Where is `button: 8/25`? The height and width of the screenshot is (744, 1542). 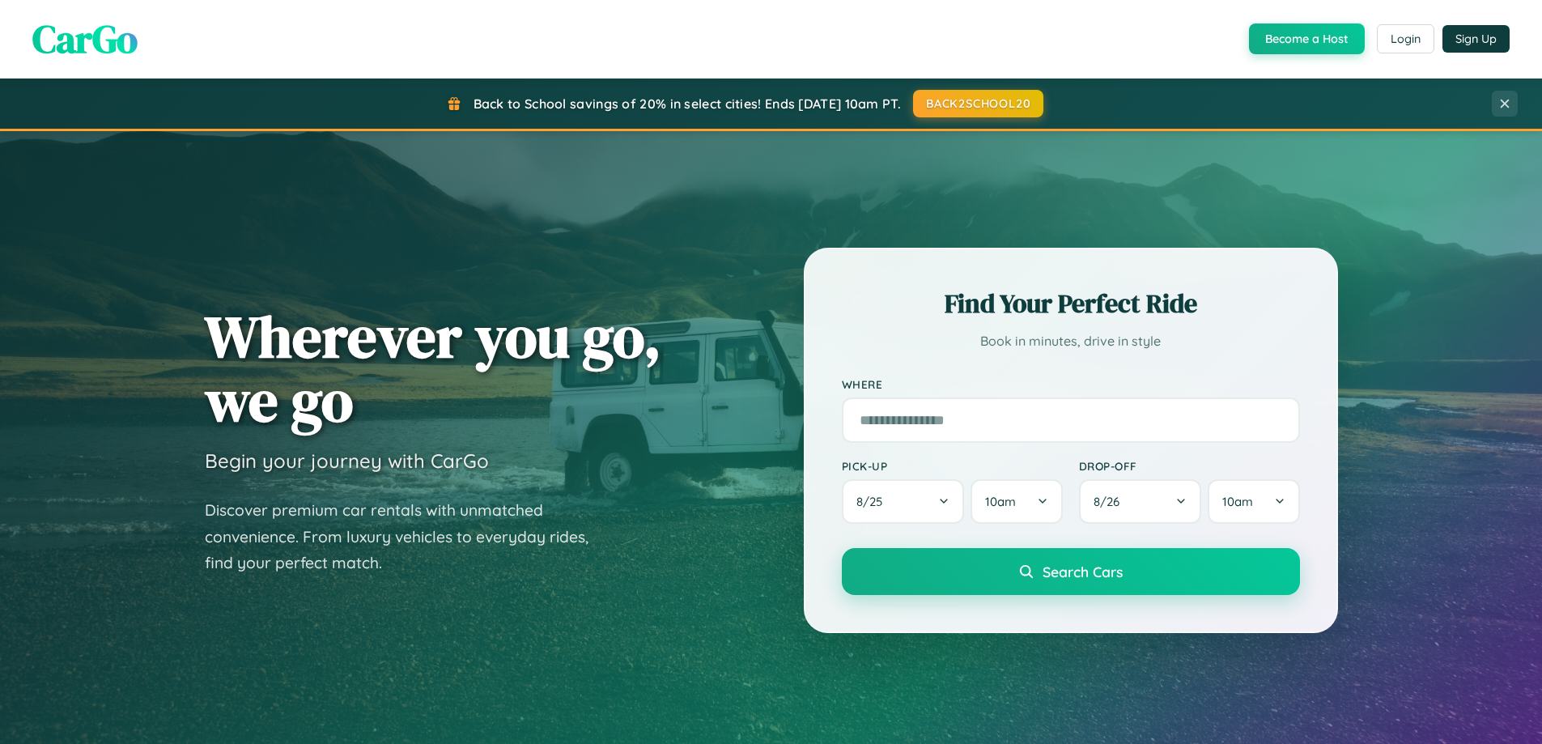 button: 8/25 is located at coordinates (904, 501).